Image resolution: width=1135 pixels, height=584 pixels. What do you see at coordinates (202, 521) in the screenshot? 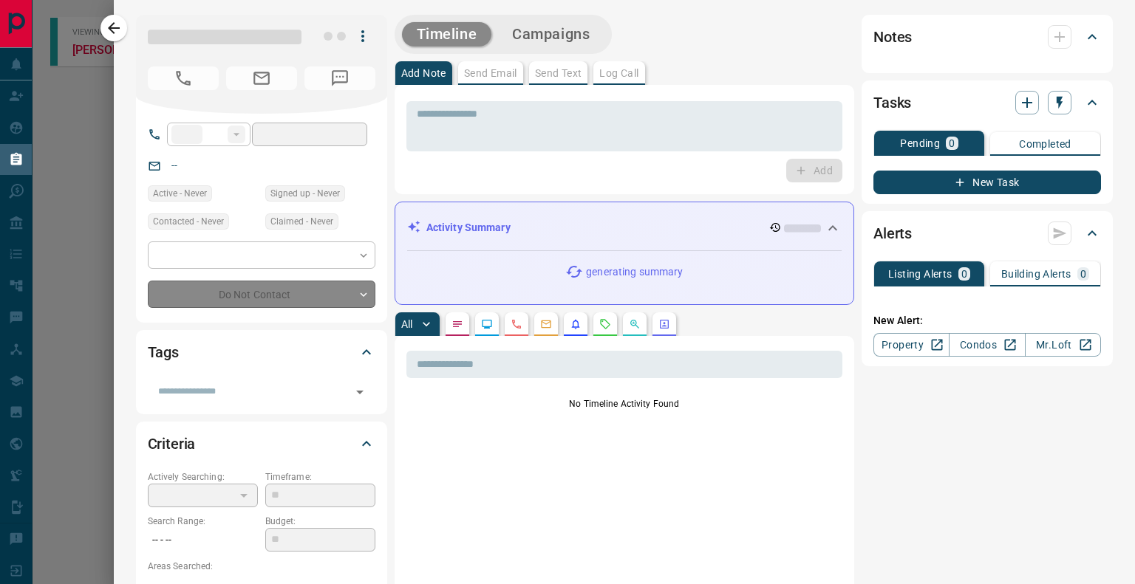
I see `p: Search Range:` at bounding box center [202, 521].